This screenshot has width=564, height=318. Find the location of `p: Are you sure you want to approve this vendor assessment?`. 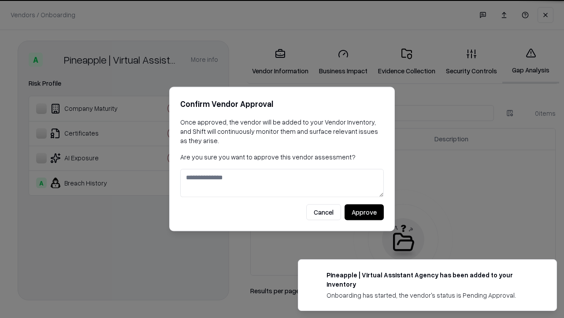

p: Are you sure you want to approve this vendor assessment? is located at coordinates (282, 157).